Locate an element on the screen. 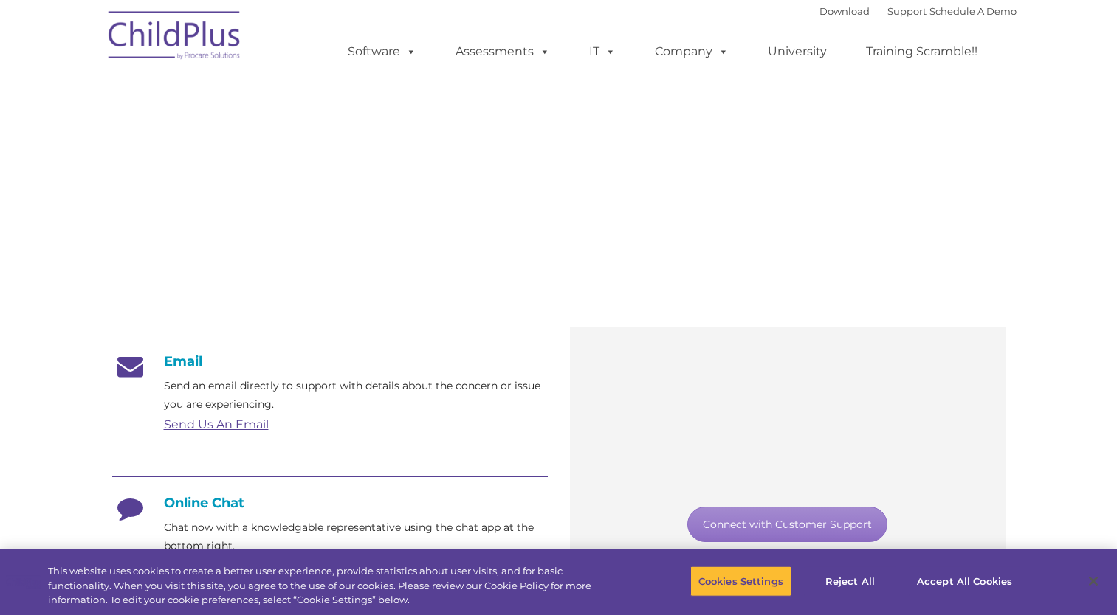  button: Close is located at coordinates (1093, 582).